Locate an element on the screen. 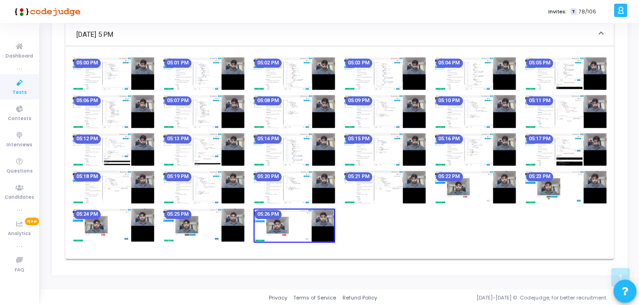  mat-chip: 05:11 PM is located at coordinates (539, 101).